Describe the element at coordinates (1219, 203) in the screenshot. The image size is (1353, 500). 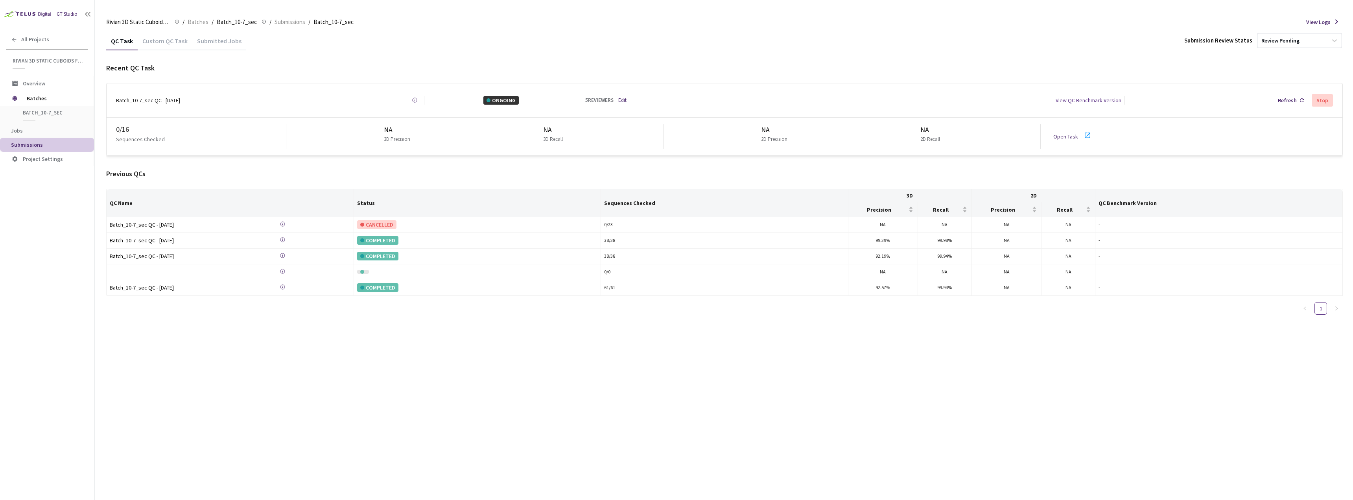
I see `th: QC Benchmark Version` at that location.